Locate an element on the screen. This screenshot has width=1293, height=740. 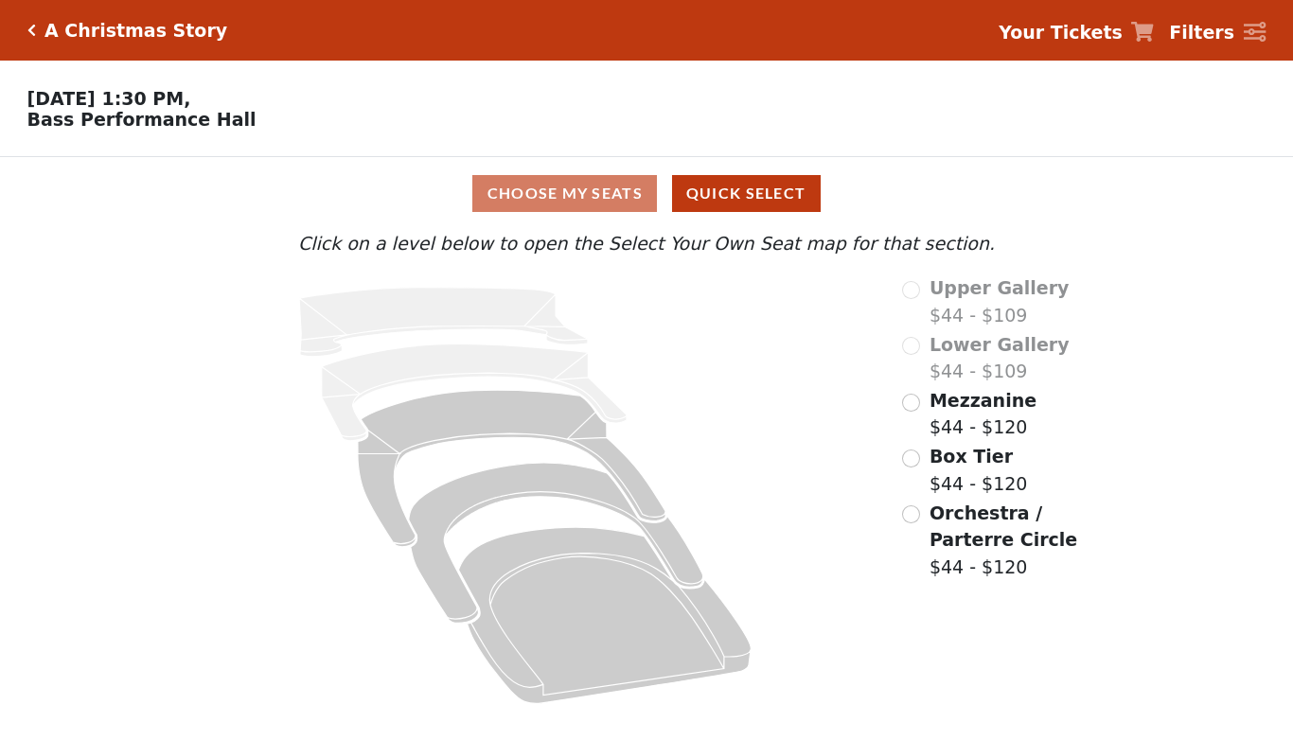
button: Quick Select is located at coordinates (746, 193).